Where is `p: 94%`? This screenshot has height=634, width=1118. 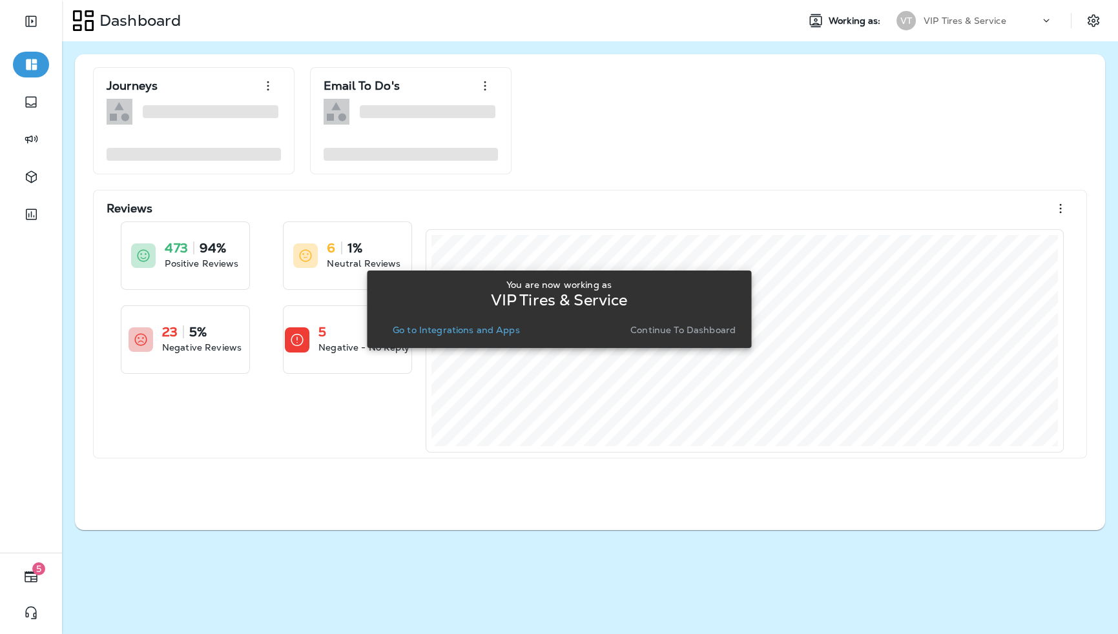
p: 94% is located at coordinates (213, 248).